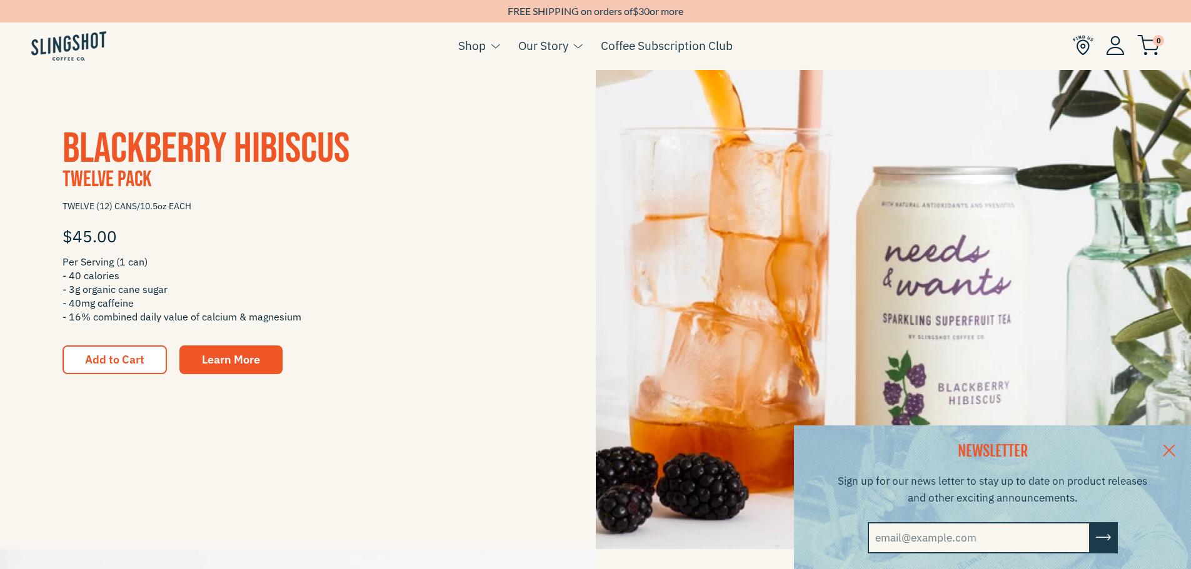  What do you see at coordinates (114, 359) in the screenshot?
I see `span: Add to Cart` at bounding box center [114, 359].